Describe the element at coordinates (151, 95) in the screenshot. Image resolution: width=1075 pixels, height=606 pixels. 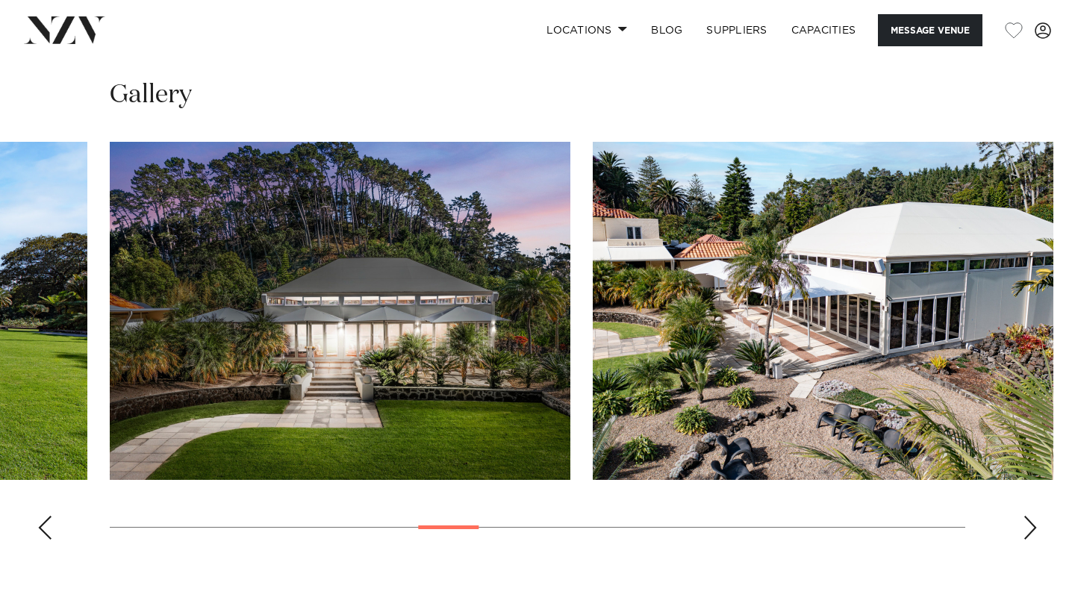
I see `h2: Gallery` at that location.